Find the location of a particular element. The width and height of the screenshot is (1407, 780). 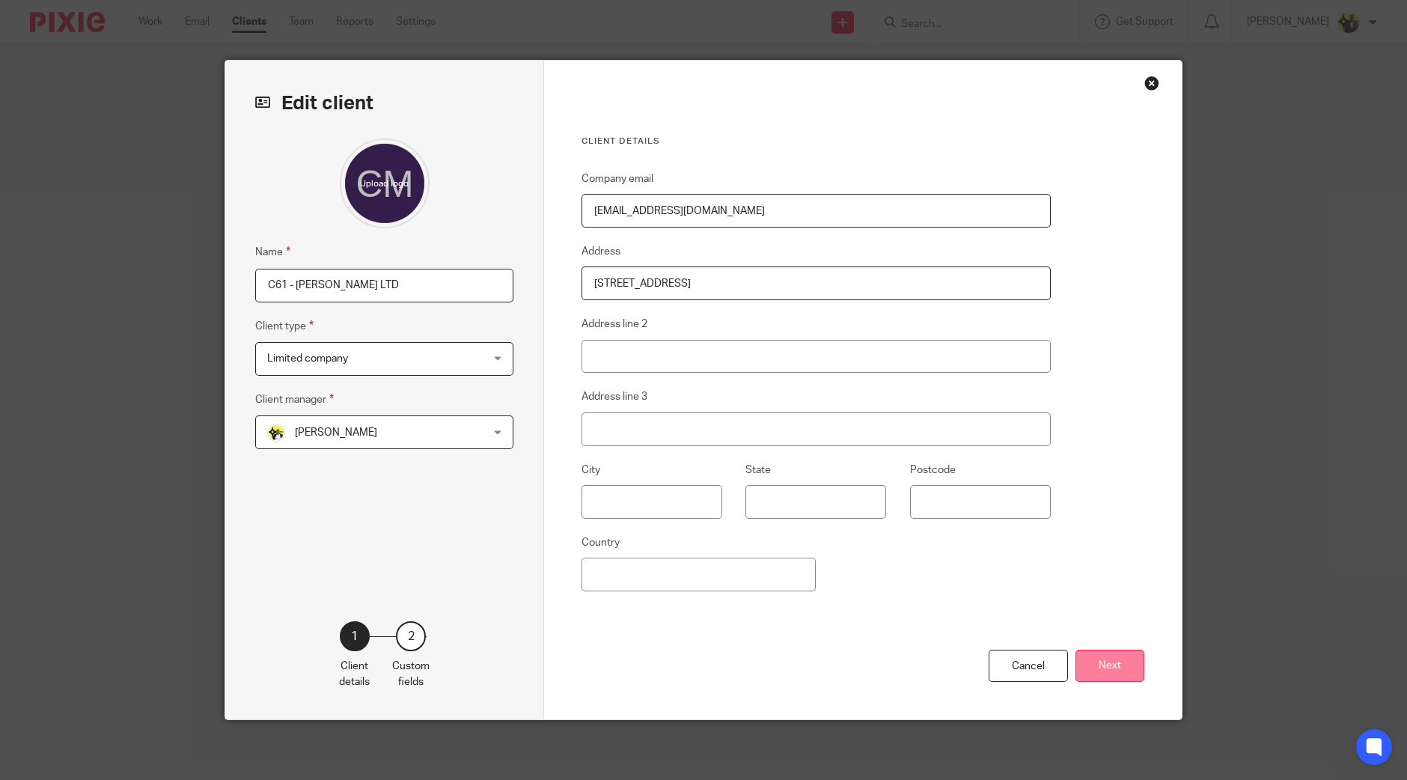

p: Client details is located at coordinates (354, 673).